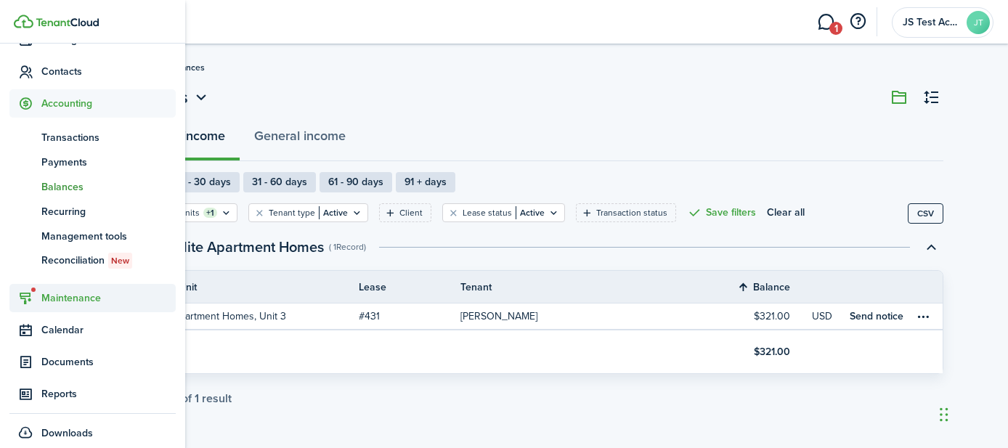 Image resolution: width=1008 pixels, height=448 pixels. Describe the element at coordinates (529, 338) in the screenshot. I see `swimlane-body: Toggle accordion` at that location.